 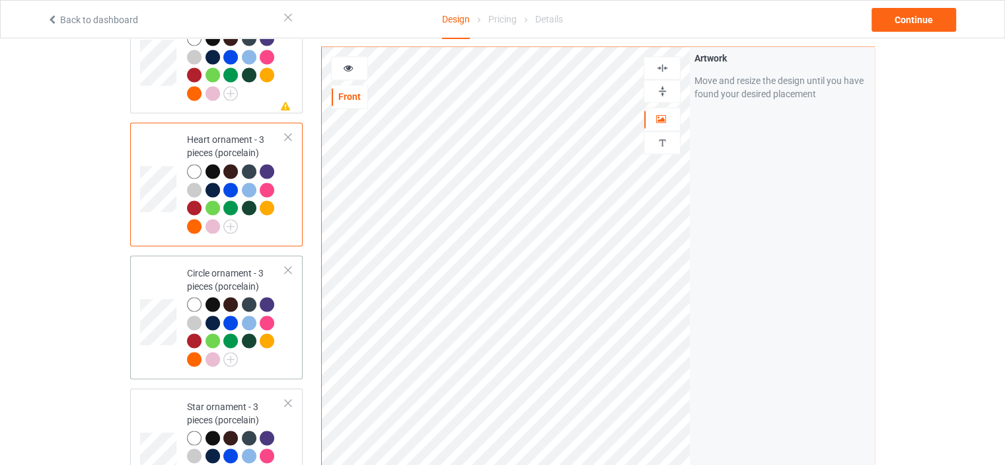 I want to click on div: Continue, so click(x=914, y=20).